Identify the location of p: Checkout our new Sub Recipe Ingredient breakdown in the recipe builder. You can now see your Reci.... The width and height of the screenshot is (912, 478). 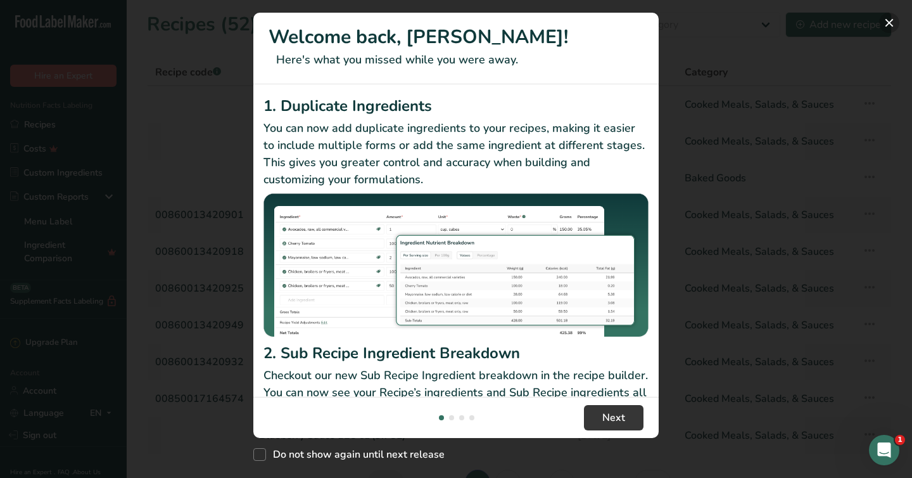
(456, 392).